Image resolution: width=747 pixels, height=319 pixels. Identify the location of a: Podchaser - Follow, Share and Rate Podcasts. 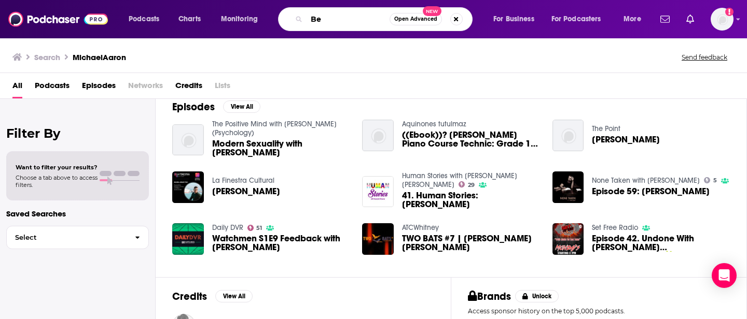
(58, 19).